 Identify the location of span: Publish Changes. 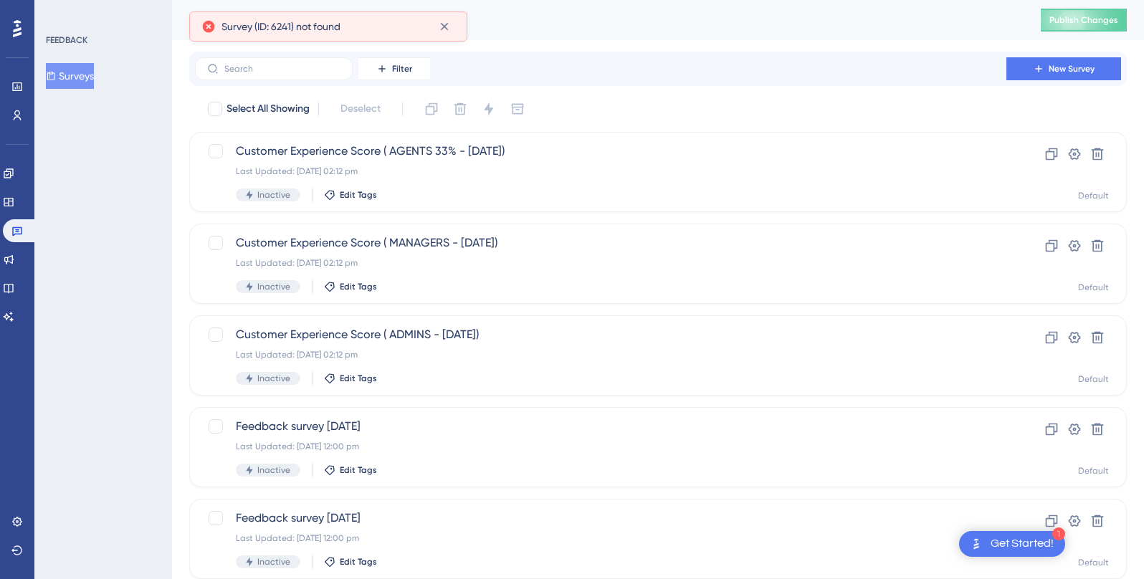
(1084, 20).